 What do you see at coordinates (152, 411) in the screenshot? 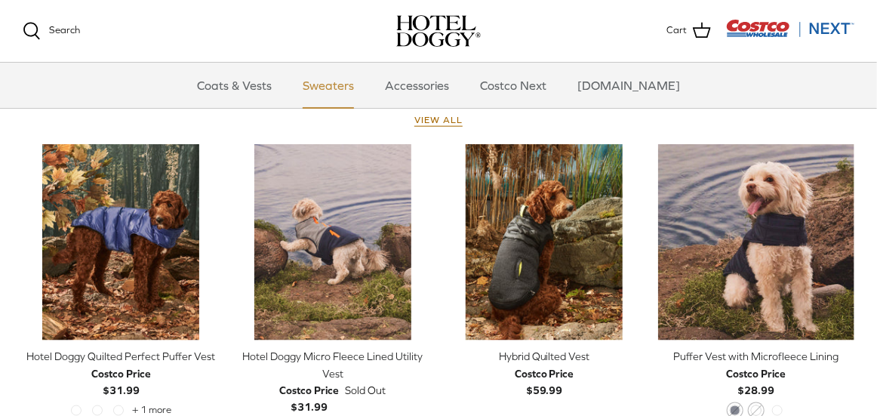
I see `span: + 1 more` at bounding box center [152, 411].